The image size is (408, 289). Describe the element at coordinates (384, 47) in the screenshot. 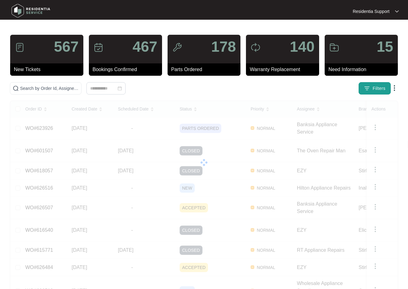

I see `p: 15` at that location.